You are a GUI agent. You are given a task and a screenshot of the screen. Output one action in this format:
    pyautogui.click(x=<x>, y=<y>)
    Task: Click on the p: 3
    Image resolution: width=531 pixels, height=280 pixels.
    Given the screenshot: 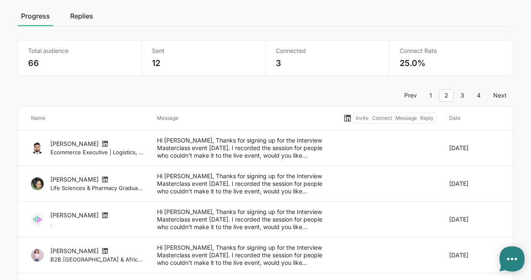 What is the action you would take?
    pyautogui.click(x=327, y=63)
    